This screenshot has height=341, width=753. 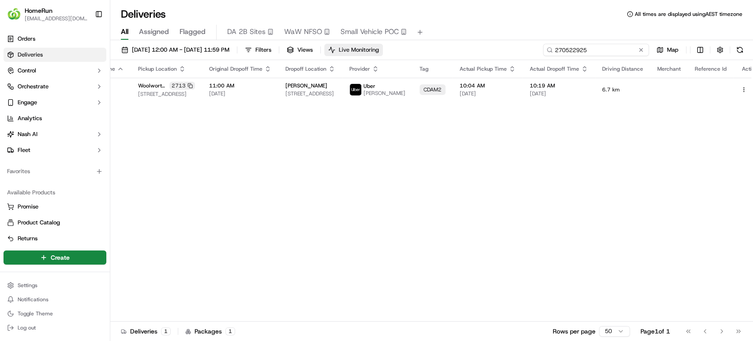 What do you see at coordinates (146, 331) in the screenshot?
I see `div: Deliveries` at bounding box center [146, 331].